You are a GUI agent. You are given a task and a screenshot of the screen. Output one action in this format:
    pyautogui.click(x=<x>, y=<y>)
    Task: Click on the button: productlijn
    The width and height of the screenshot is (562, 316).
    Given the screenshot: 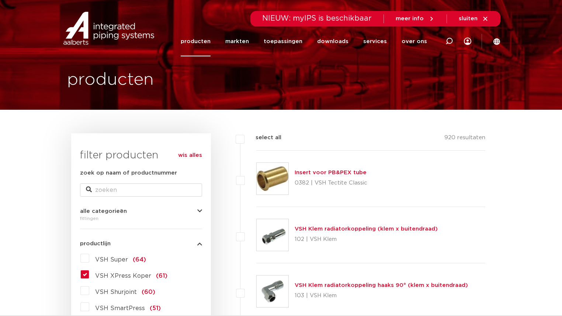 What is the action you would take?
    pyautogui.click(x=141, y=244)
    